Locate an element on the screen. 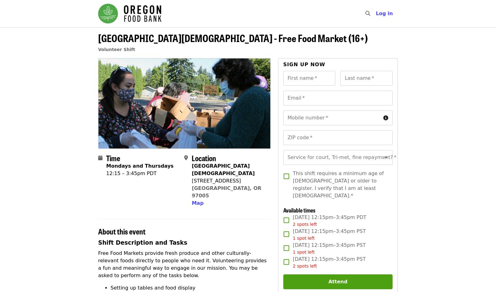  span: Volunteer Shift is located at coordinates (117, 50).